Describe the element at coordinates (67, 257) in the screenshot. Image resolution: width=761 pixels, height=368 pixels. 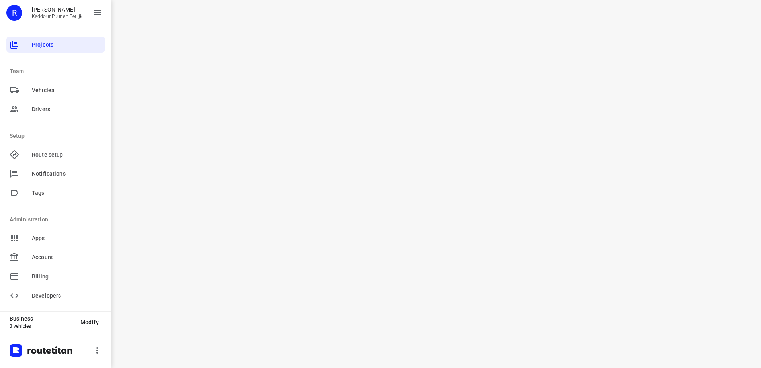
I see `span: Account` at that location.